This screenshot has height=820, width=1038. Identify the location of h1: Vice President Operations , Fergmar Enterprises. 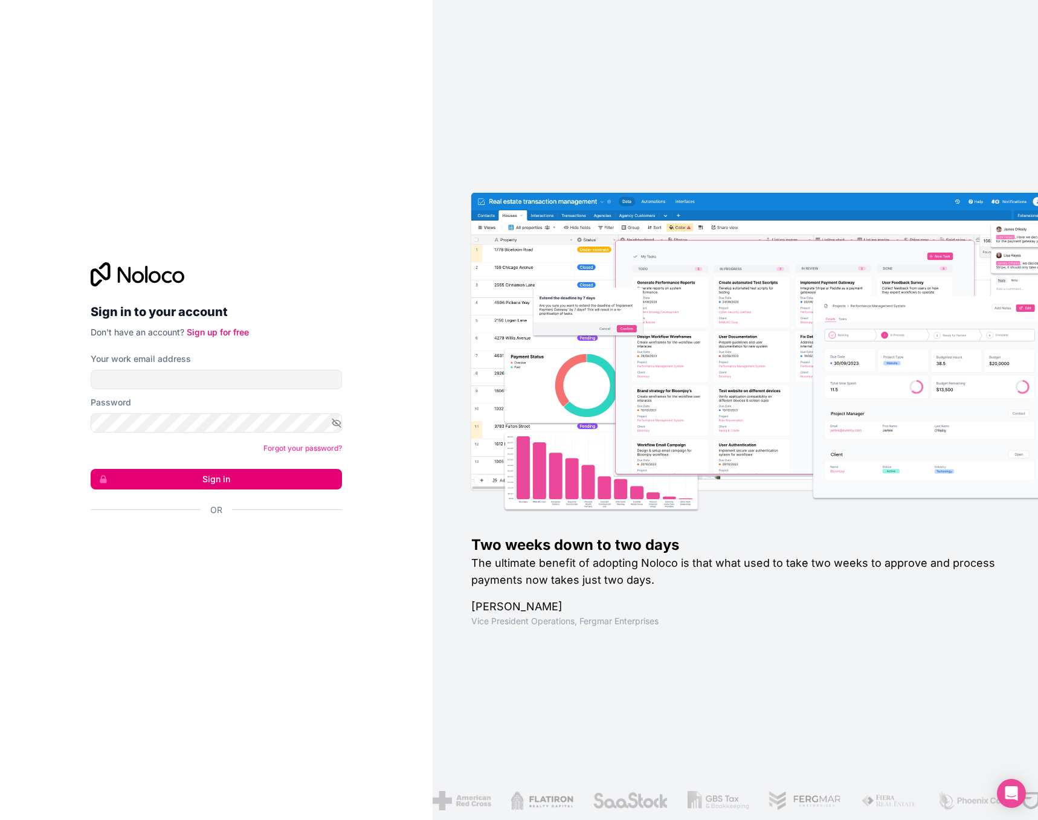
(735, 621).